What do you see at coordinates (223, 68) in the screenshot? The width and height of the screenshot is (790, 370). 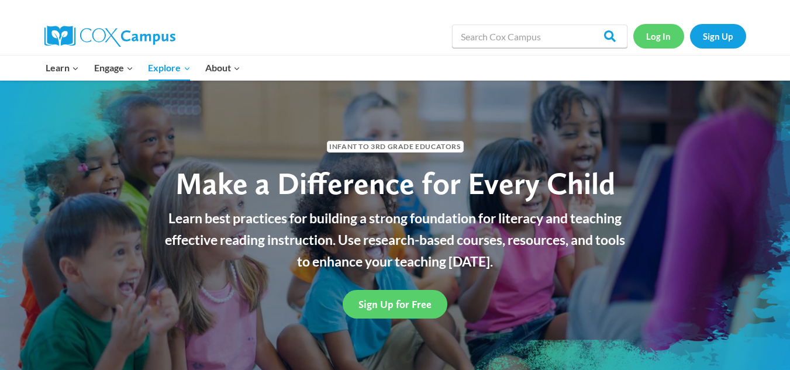 I see `button: Child menu of About` at bounding box center [223, 68].